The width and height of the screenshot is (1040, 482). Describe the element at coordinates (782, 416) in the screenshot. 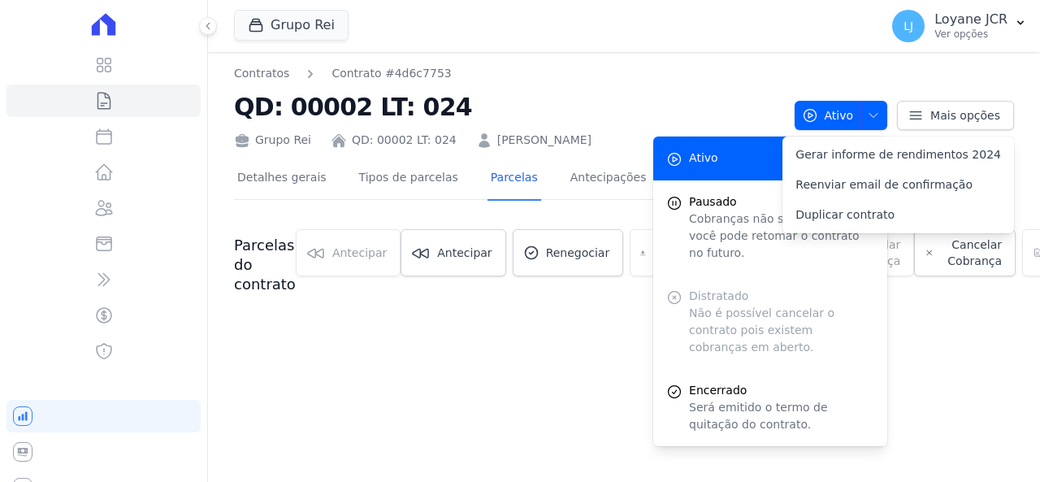

I see `p: Será emitido o termo de quitação do contrato.` at that location.